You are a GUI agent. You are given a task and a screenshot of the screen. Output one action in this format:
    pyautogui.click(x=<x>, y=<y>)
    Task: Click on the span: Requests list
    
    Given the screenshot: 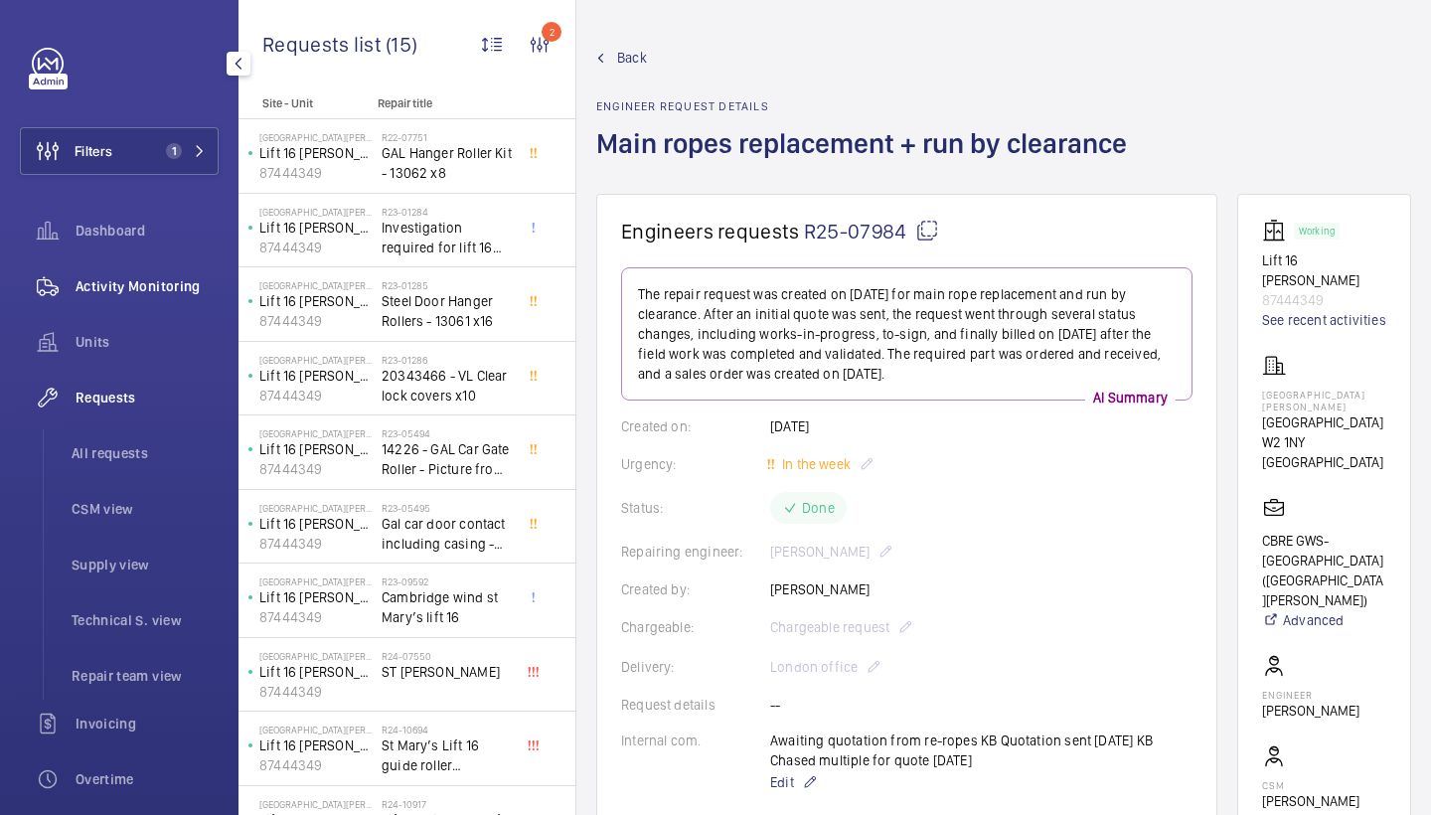 What is the action you would take?
    pyautogui.click(x=324, y=44)
    